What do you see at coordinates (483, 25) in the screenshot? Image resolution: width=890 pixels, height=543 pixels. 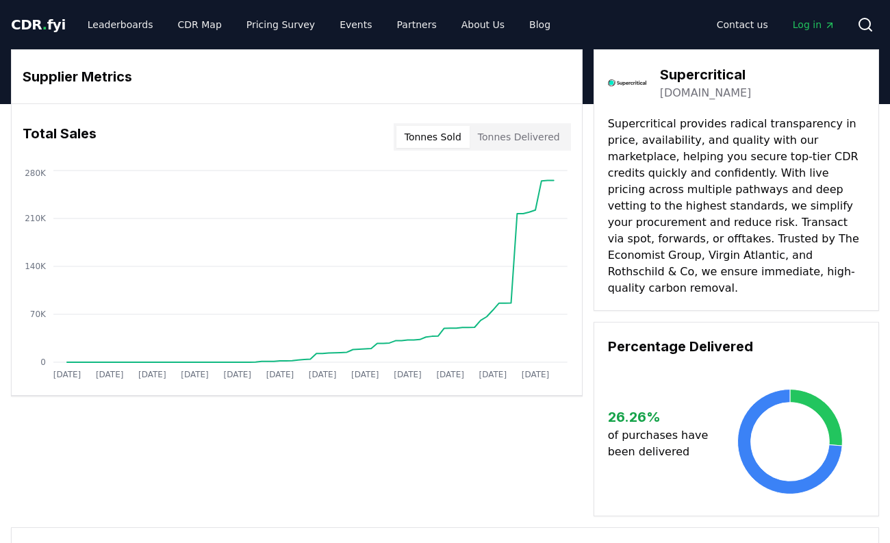 I see `a: About Us` at bounding box center [483, 25].